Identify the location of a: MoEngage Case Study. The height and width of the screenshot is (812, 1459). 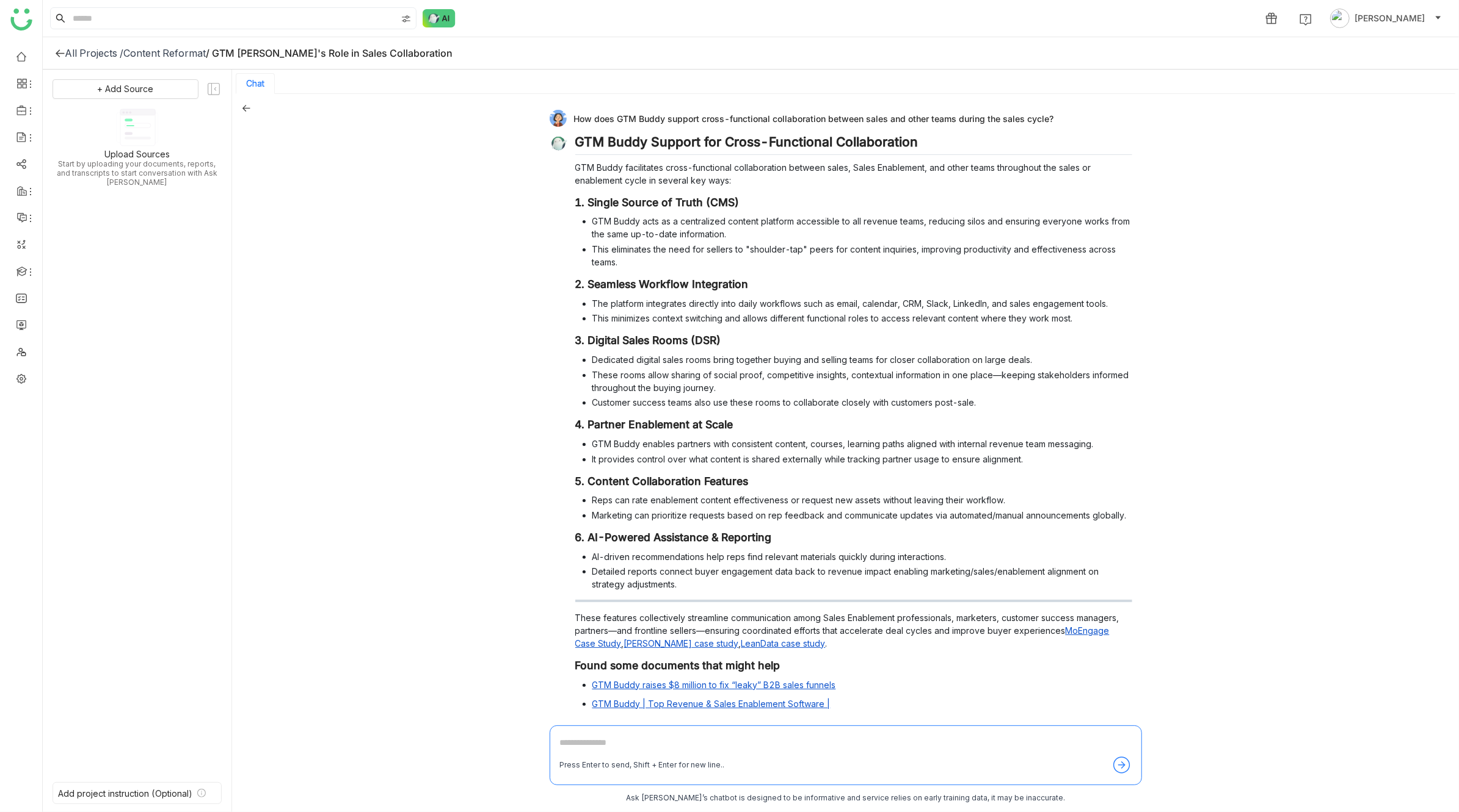
(842, 637).